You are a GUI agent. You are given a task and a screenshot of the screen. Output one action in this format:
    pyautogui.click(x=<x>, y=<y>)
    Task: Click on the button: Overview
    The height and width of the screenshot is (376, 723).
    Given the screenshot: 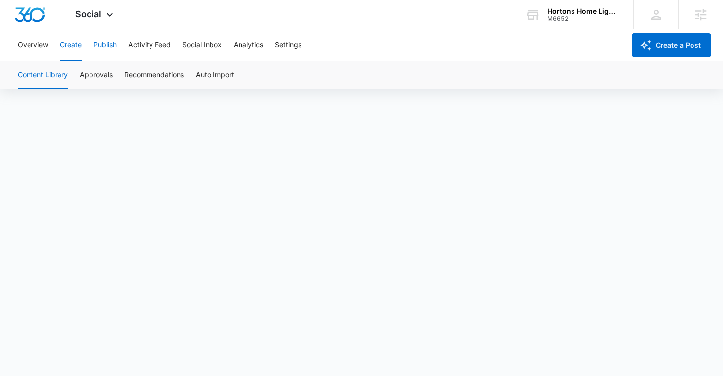 What is the action you would take?
    pyautogui.click(x=33, y=45)
    